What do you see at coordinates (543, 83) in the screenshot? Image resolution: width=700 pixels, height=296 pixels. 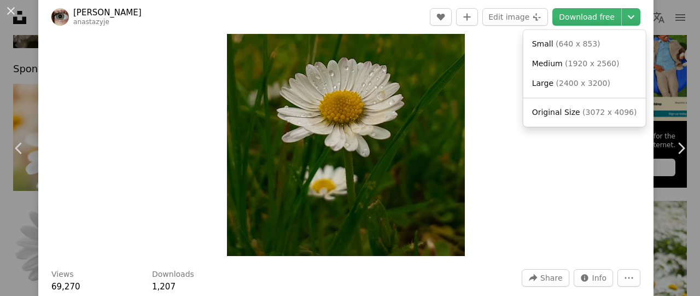 I see `span: Large` at bounding box center [543, 83].